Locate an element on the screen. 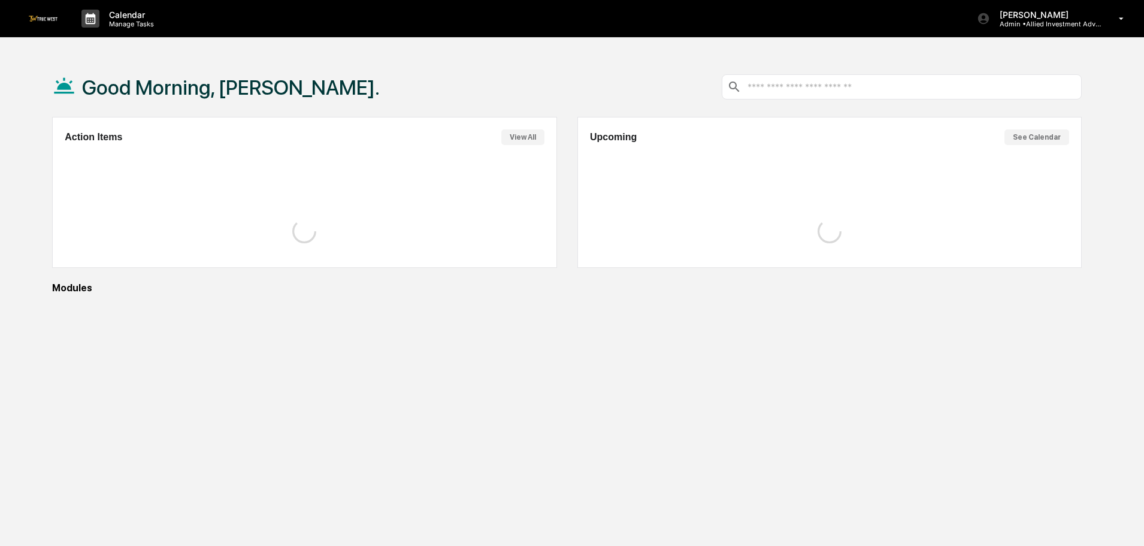  img: logo is located at coordinates (43, 18).